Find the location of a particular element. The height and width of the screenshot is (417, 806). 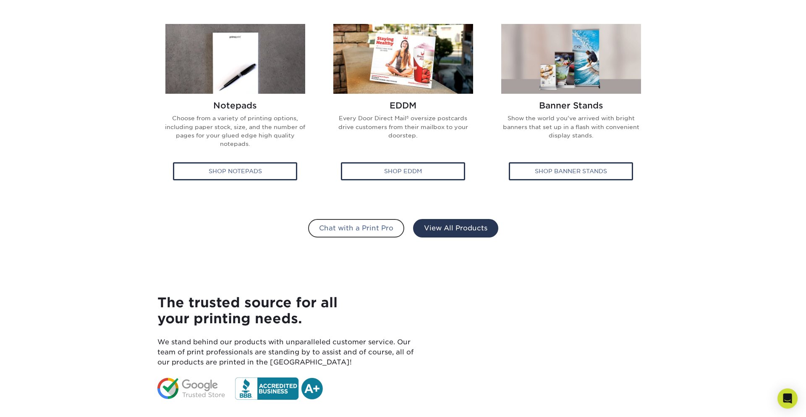

h2: Notepads is located at coordinates (235, 105).